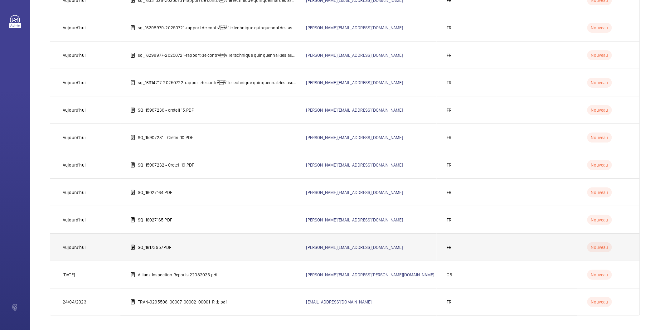 The width and height of the screenshot is (660, 330). What do you see at coordinates (154, 247) in the screenshot?
I see `p: SQ_16173957.PDF` at bounding box center [154, 247].